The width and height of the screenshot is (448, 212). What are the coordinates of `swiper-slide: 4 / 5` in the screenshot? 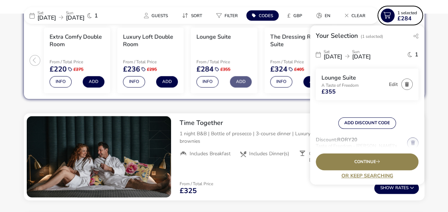 It's located at (298, 60).